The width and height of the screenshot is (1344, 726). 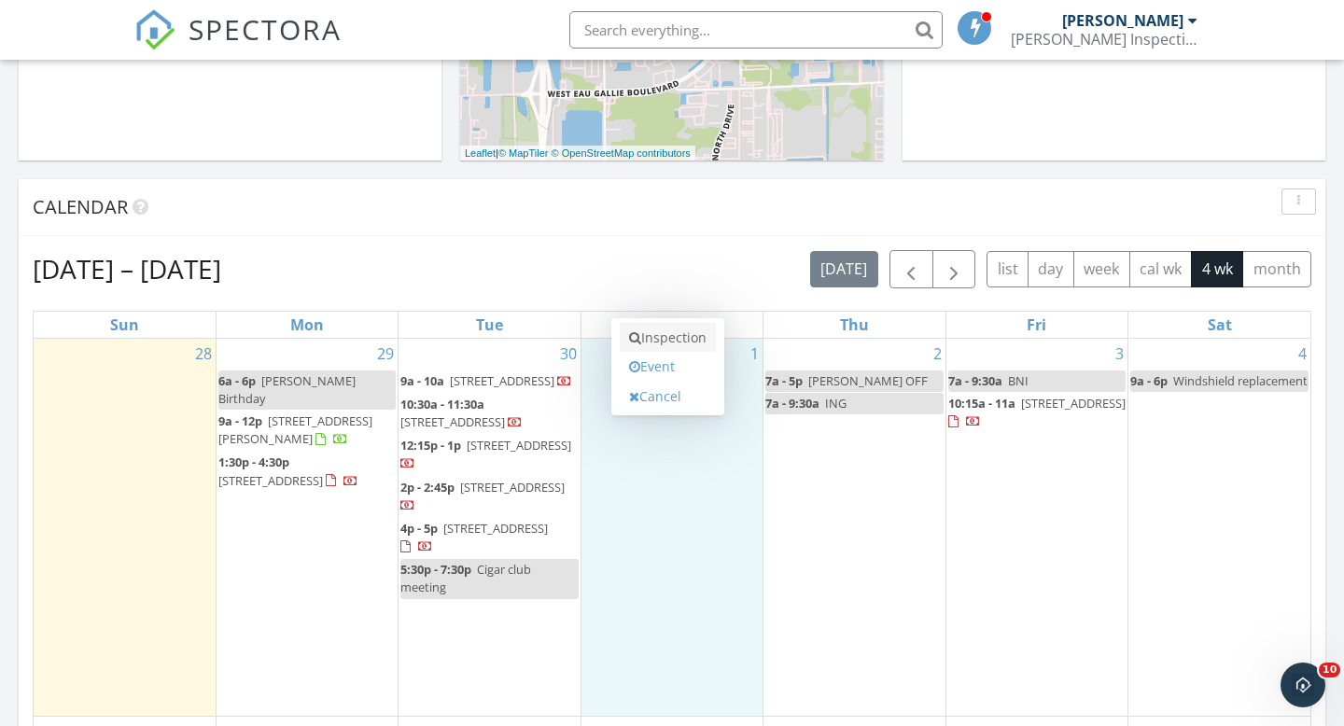 What do you see at coordinates (1102, 269) in the screenshot?
I see `button: week` at bounding box center [1102, 269].